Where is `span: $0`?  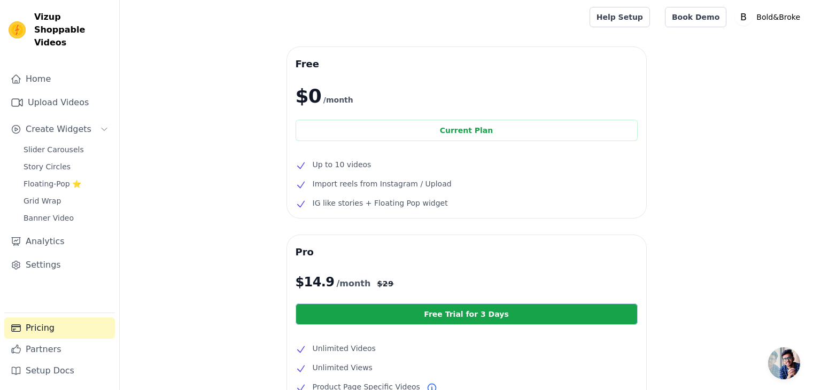 span: $0 is located at coordinates (308, 96).